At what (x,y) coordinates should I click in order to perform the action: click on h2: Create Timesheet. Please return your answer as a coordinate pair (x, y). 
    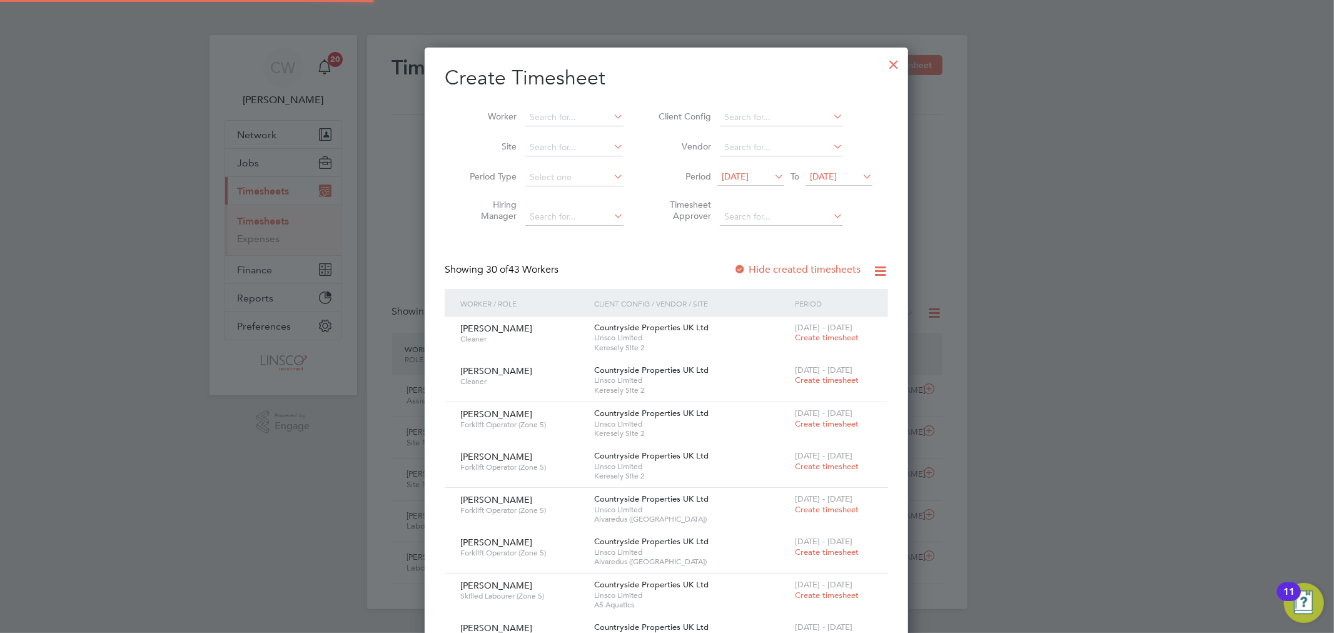
    Looking at the image, I should click on (666, 78).